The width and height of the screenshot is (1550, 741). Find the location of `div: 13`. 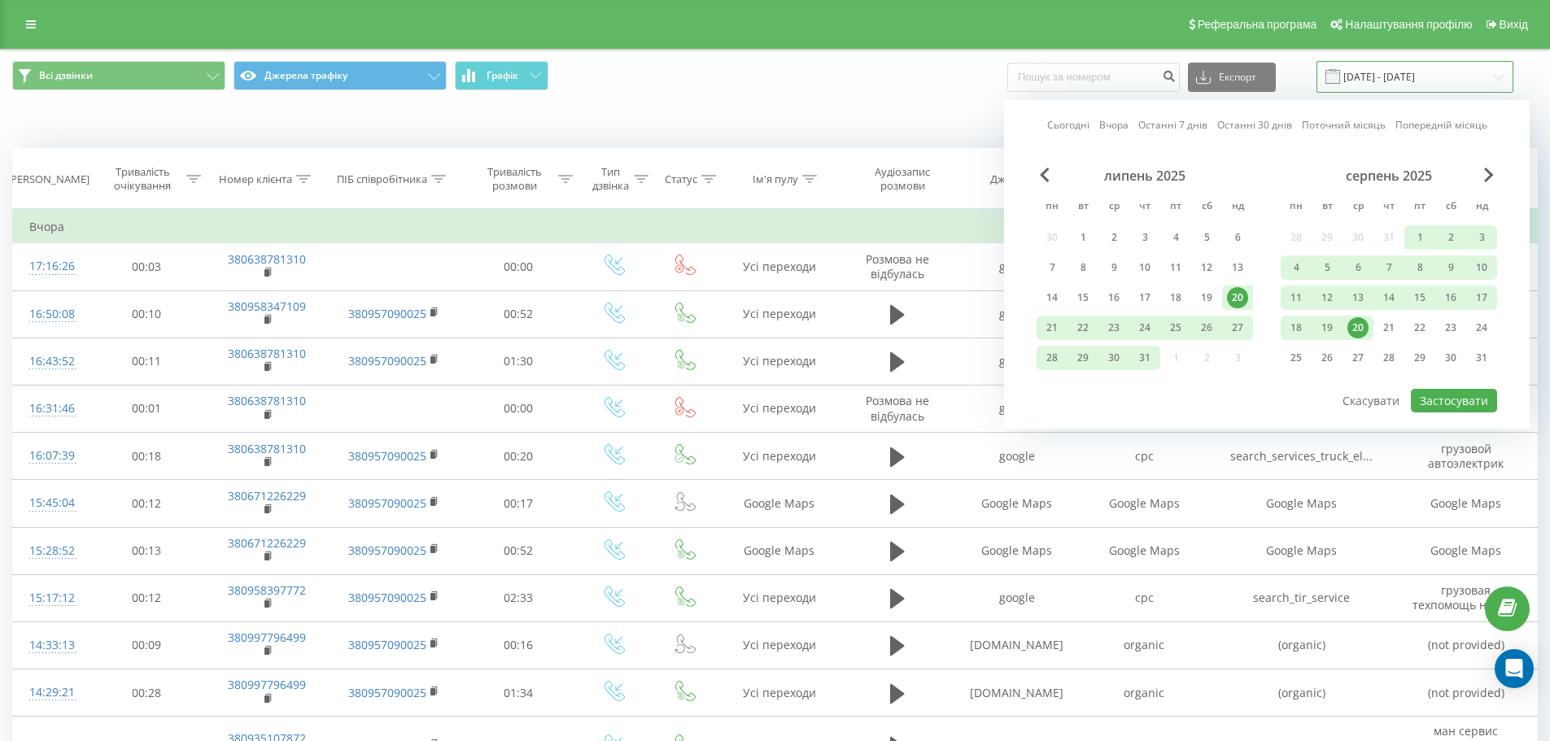

div: 13 is located at coordinates (1358, 298).